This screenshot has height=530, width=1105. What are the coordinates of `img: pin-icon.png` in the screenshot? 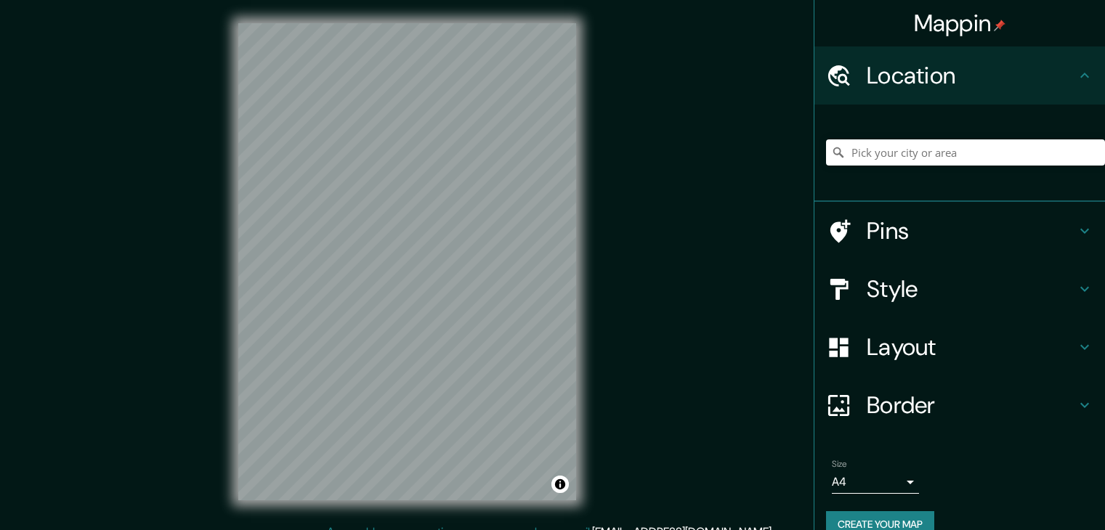 It's located at (1000, 25).